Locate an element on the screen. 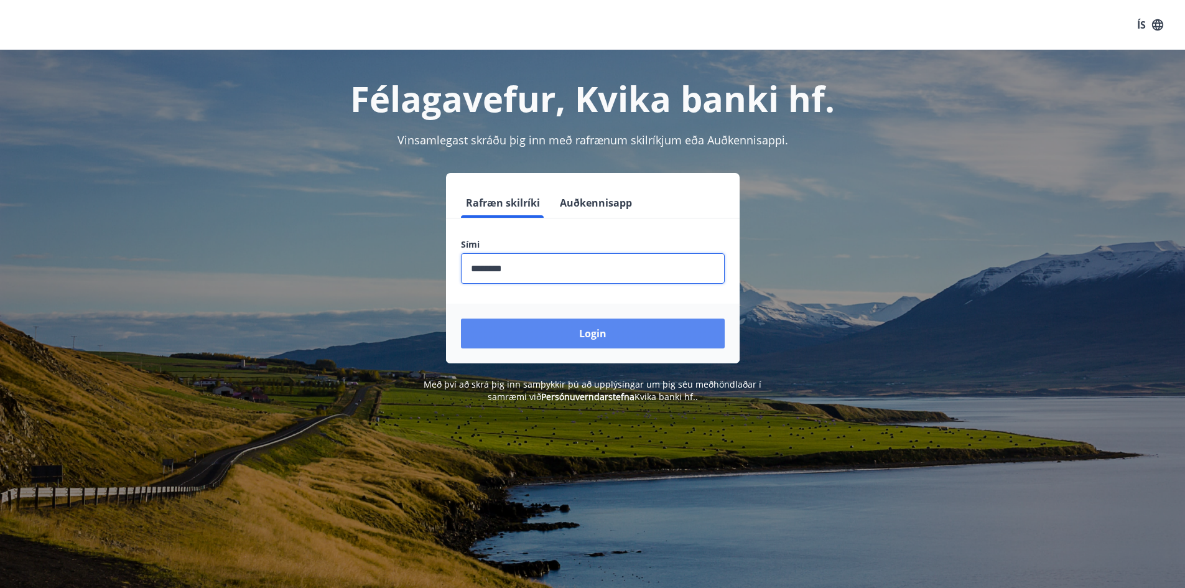 This screenshot has height=588, width=1185. span: Vinsamlegast skráðu þig inn með rafrænum skilríkjum eða Auðkennisappi. is located at coordinates (593, 140).